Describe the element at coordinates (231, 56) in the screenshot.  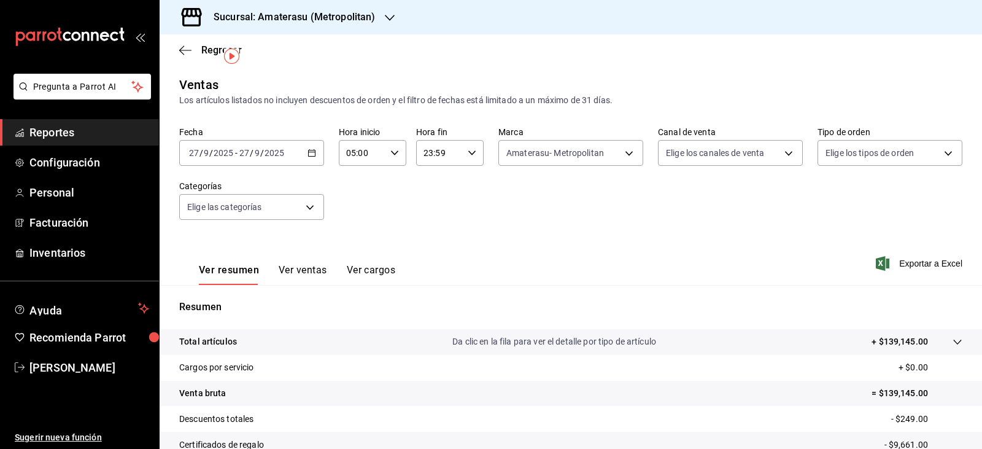
I see `img: Tooltip marker` at that location.